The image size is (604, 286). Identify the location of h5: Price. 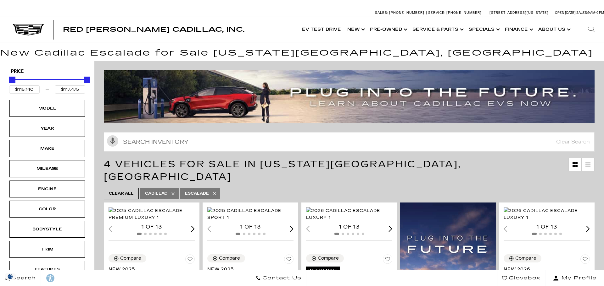
(47, 72).